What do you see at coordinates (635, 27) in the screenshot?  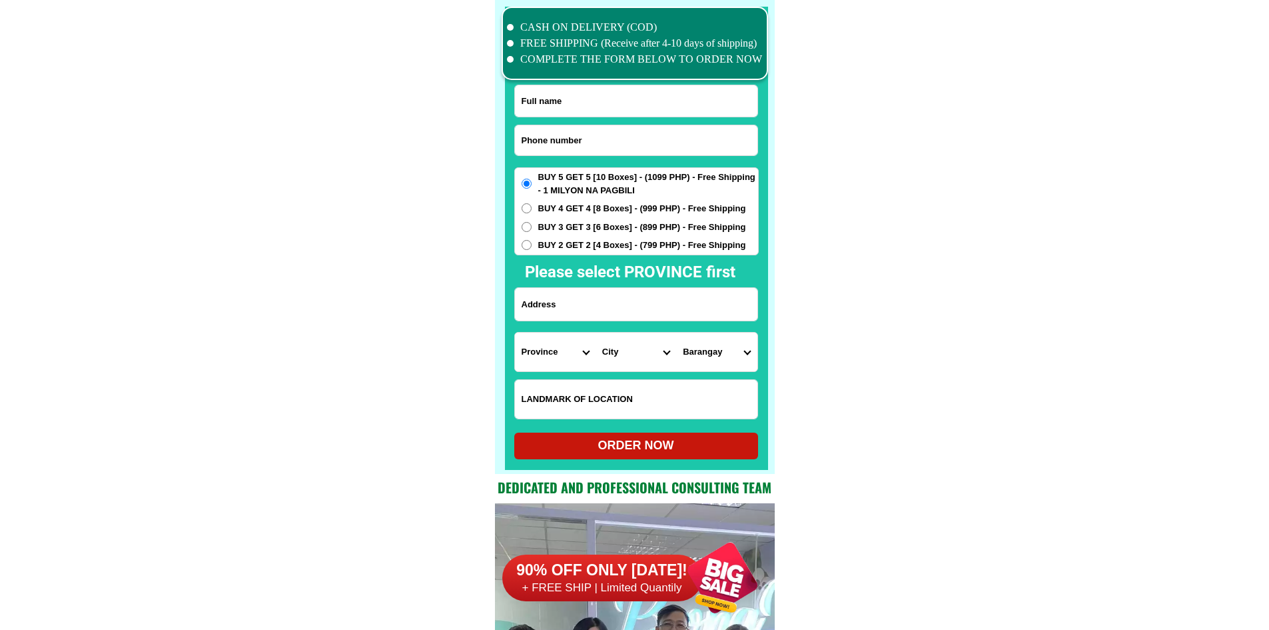 I see `li: CASH ON DELIVERY (COD)` at bounding box center [635, 27].